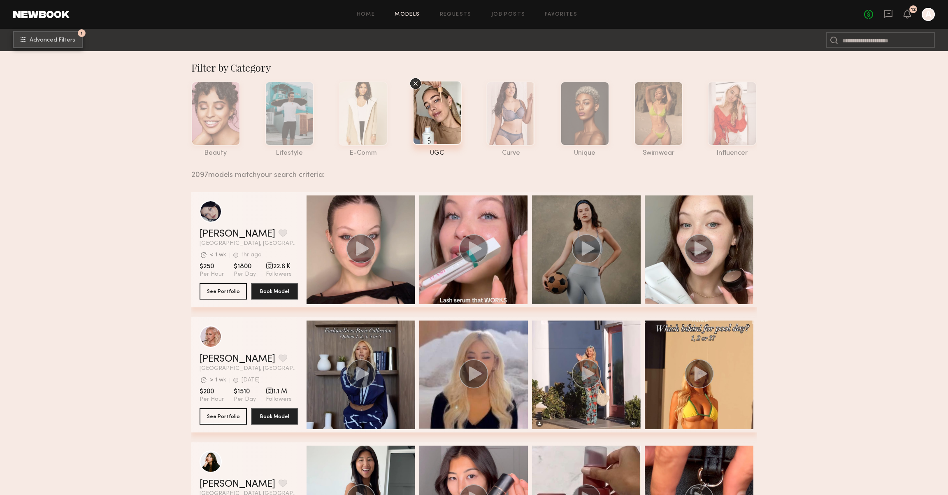  Describe the element at coordinates (212, 267) in the screenshot. I see `span: $250` at that location.